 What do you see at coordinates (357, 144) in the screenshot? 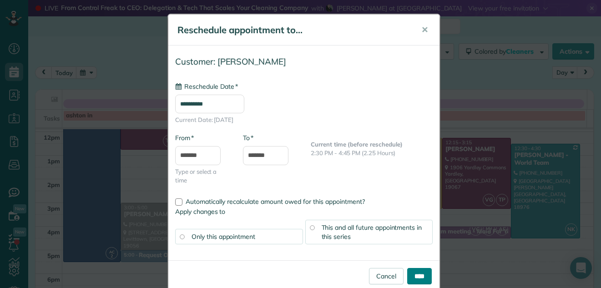
I see `b: Current time (before reschedule)` at bounding box center [357, 144].